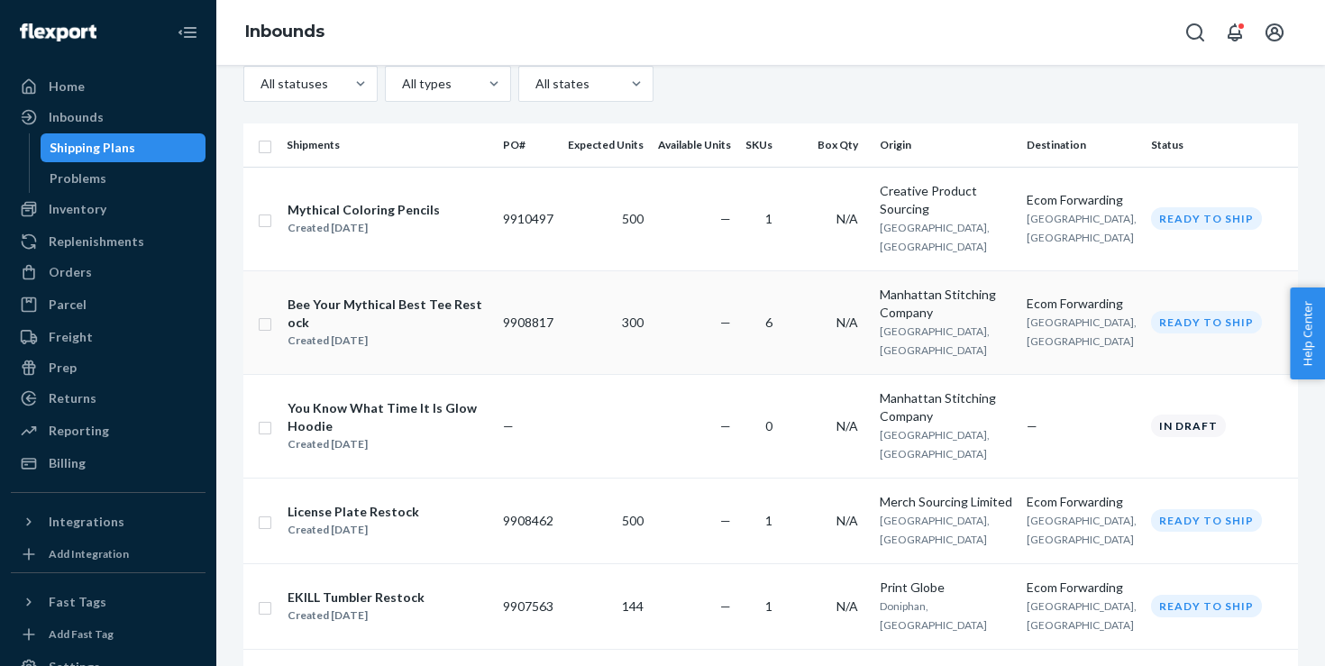 The image size is (1325, 666). What do you see at coordinates (188, 32) in the screenshot?
I see `button: Close Navigation` at bounding box center [188, 32].